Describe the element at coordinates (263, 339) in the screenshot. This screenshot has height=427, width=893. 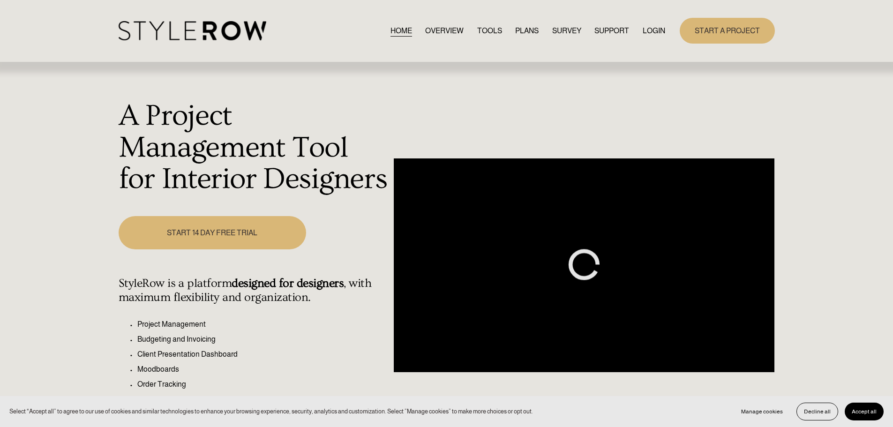
I see `p: Budgeting and Invoicing` at that location.